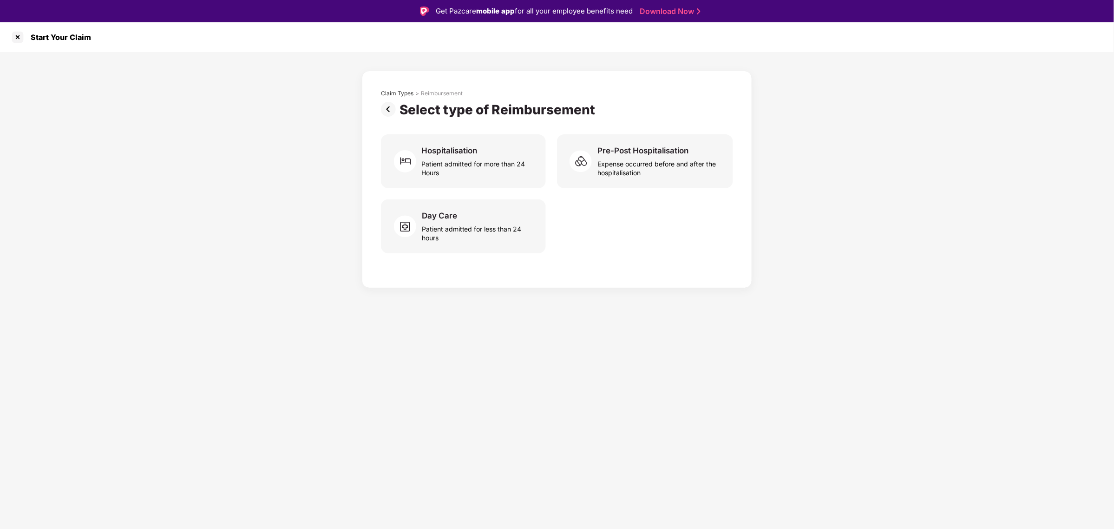 This screenshot has height=529, width=1114. I want to click on div: Start Your Claim, so click(58, 37).